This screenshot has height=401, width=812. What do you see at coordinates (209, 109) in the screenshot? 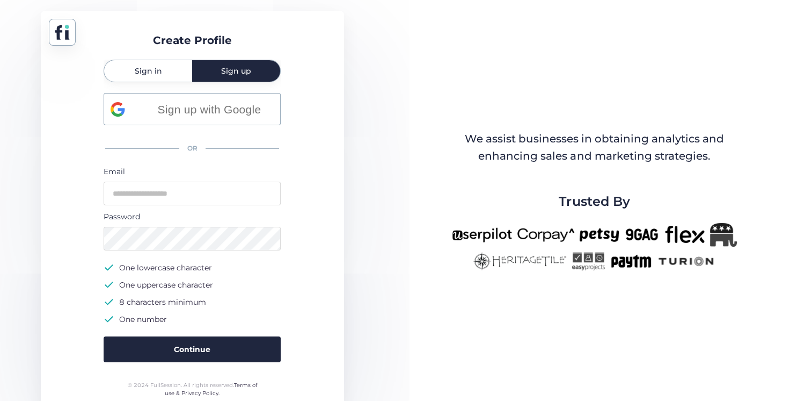
I see `span: Sign up with Google` at bounding box center [209, 109].